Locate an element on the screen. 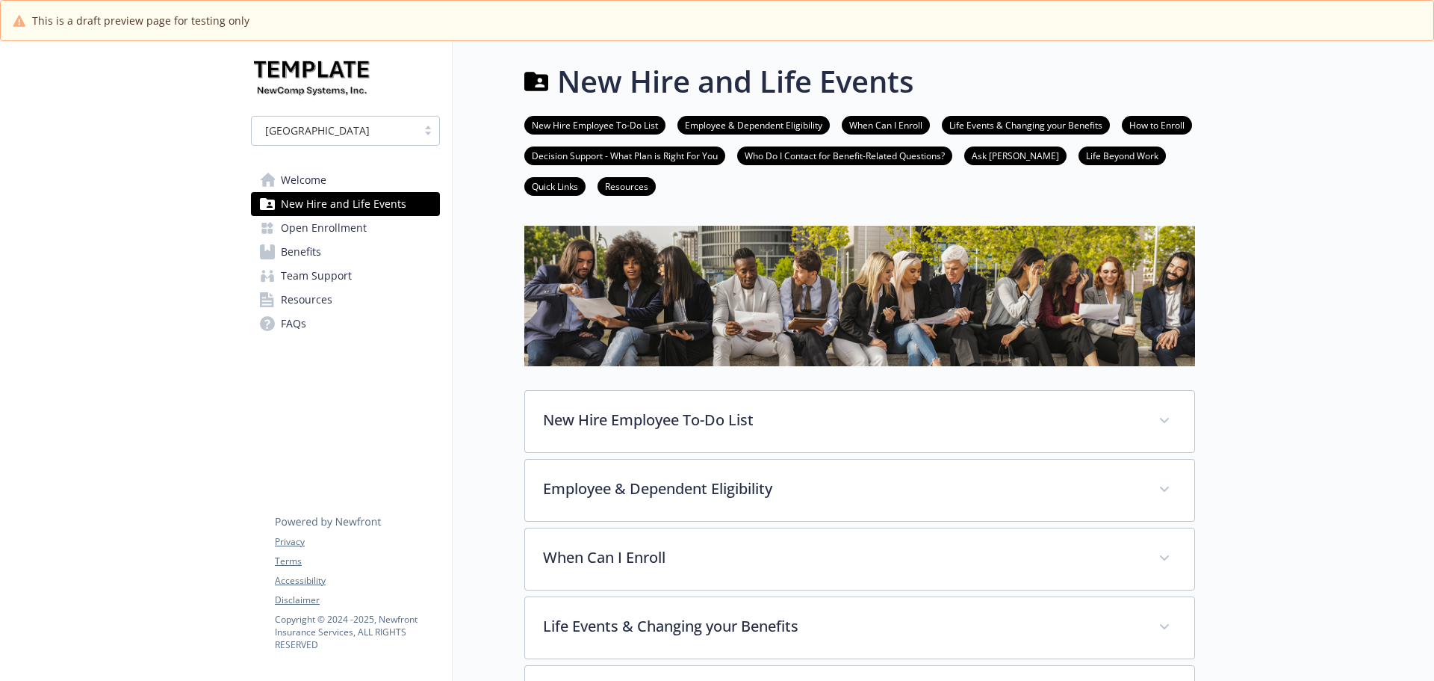  img: new hire page banner is located at coordinates (860, 295).